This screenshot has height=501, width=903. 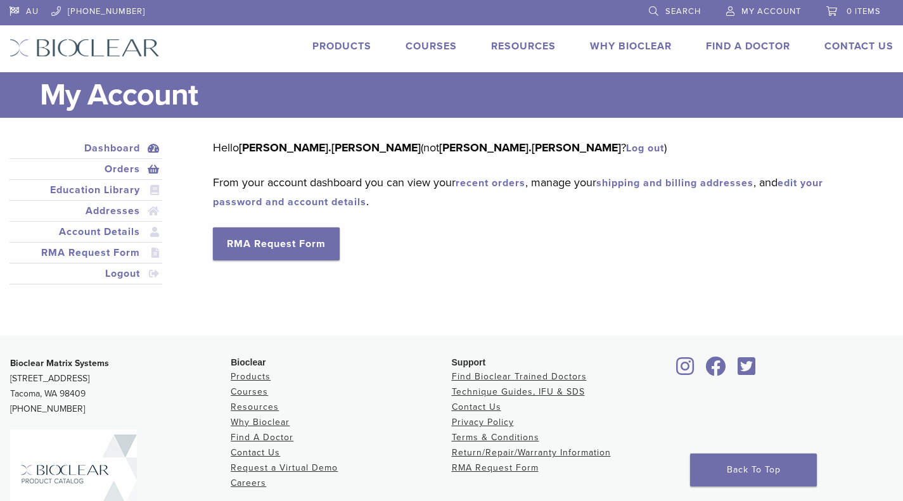 I want to click on a: Request a Virtual Demo, so click(x=284, y=468).